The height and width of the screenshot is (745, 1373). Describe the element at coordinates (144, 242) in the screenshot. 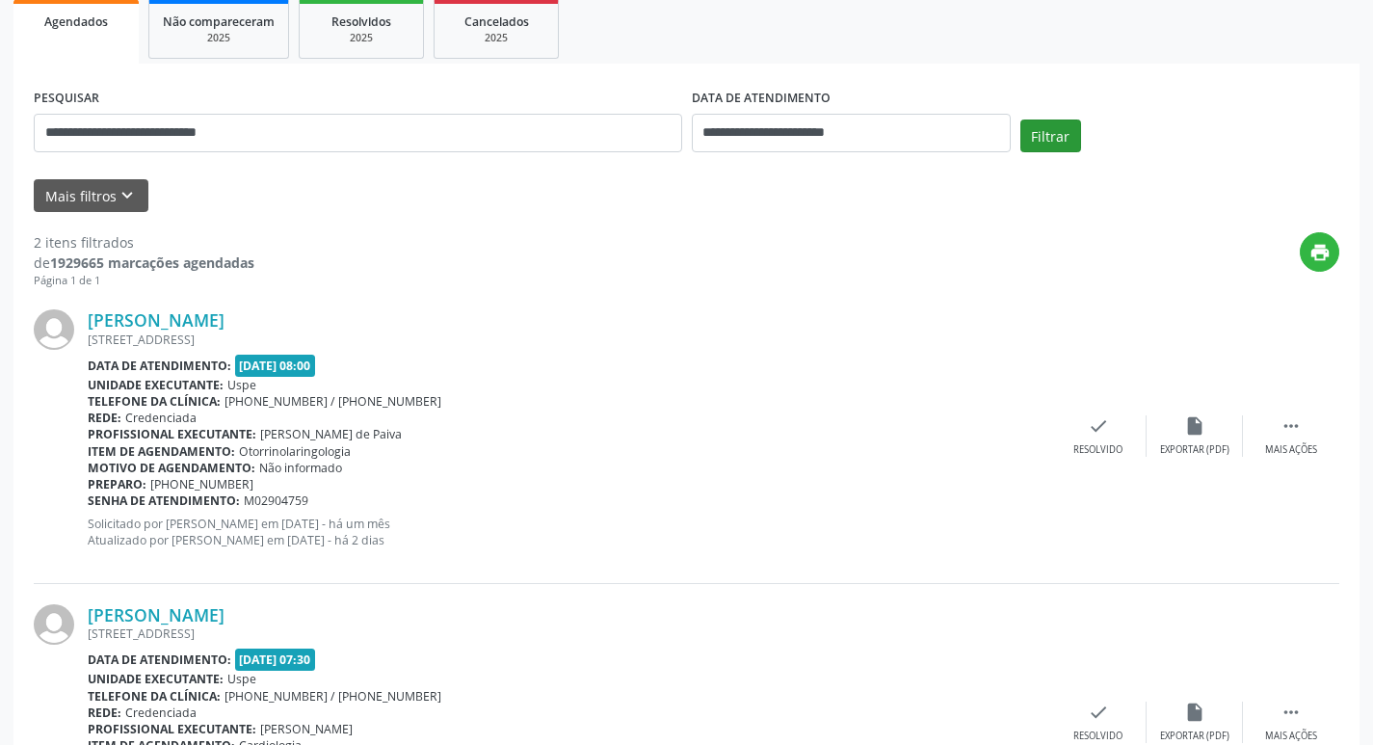

I see `div: 2 itens filtrados` at that location.